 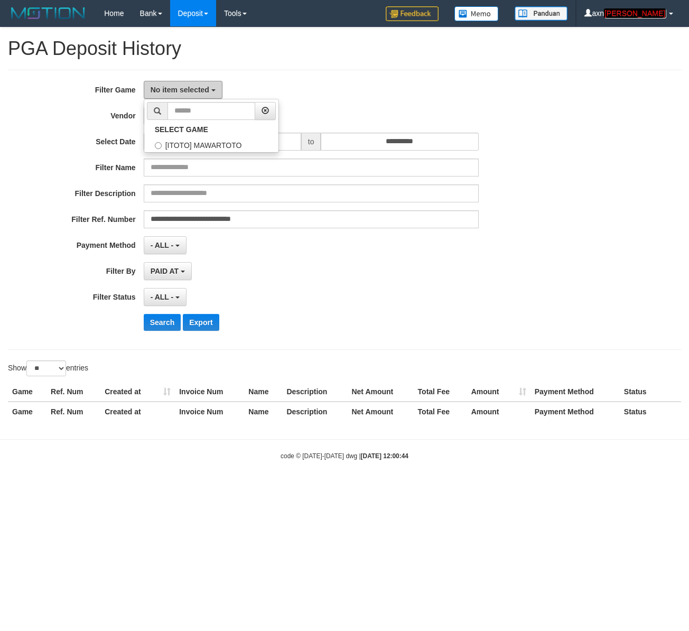 I want to click on h1: PGA Deposit History, so click(x=345, y=49).